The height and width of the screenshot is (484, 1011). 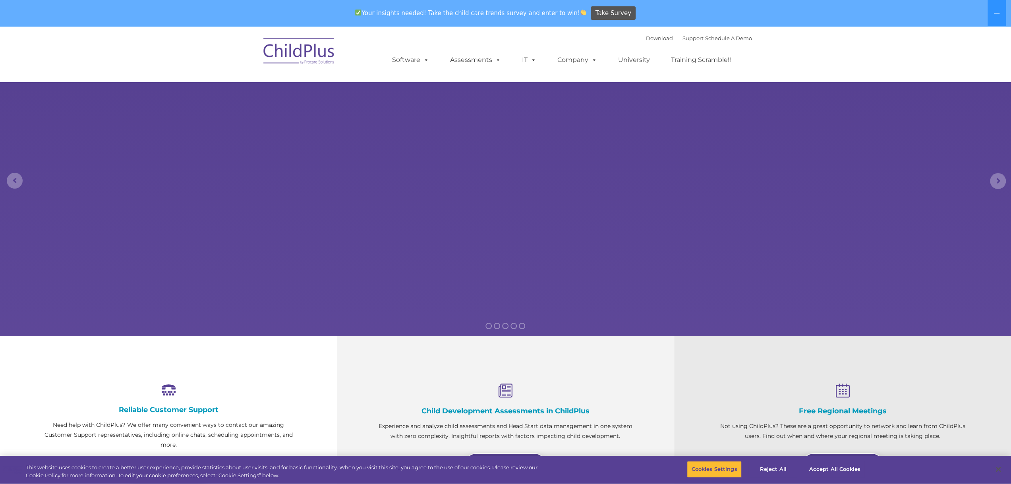 What do you see at coordinates (843, 431) in the screenshot?
I see `p: Not using ChildPlus? These are a great opportunity to network and learn from ChildPlus users. Fin...` at bounding box center [843, 431].